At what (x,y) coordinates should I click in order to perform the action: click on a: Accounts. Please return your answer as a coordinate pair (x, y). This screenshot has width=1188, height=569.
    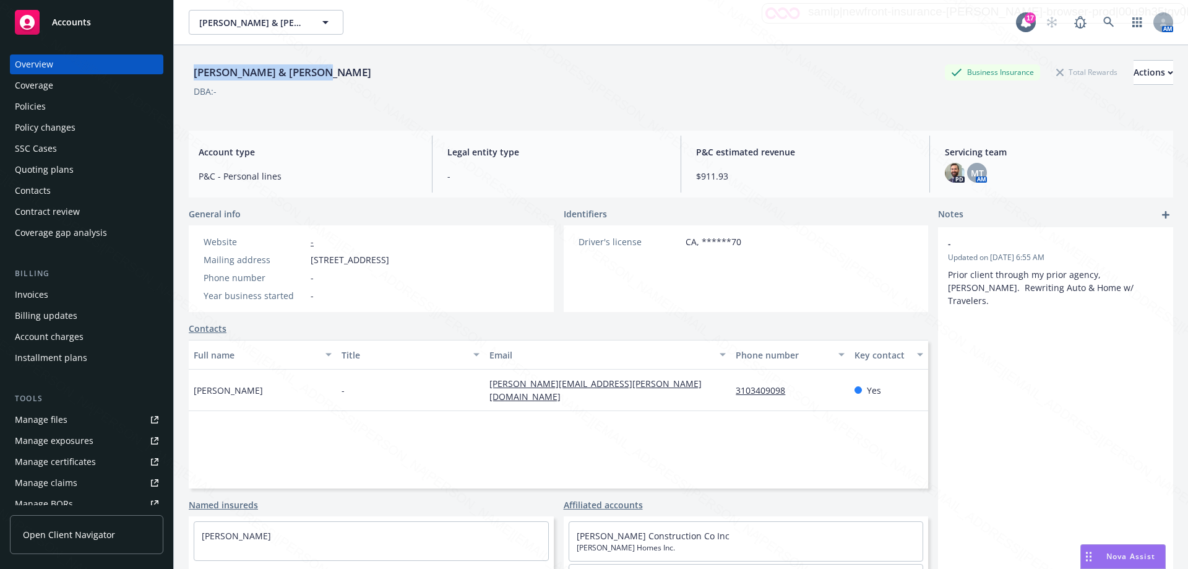
    Looking at the image, I should click on (87, 22).